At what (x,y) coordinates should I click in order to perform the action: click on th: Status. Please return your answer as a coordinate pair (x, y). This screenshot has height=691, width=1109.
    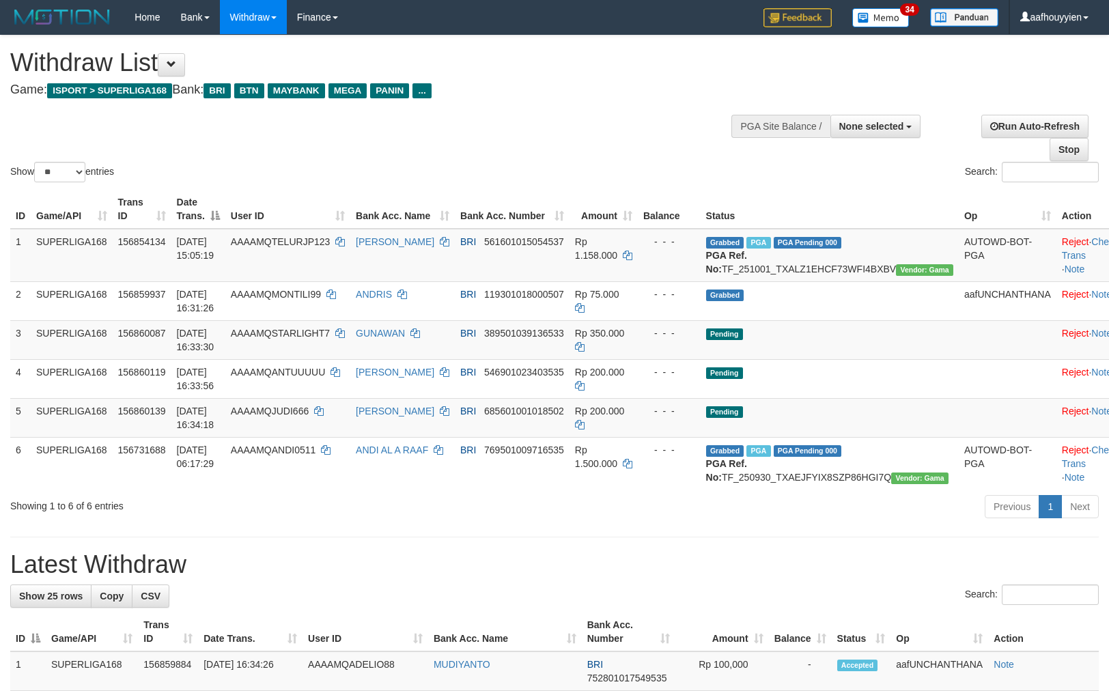
    Looking at the image, I should click on (830, 209).